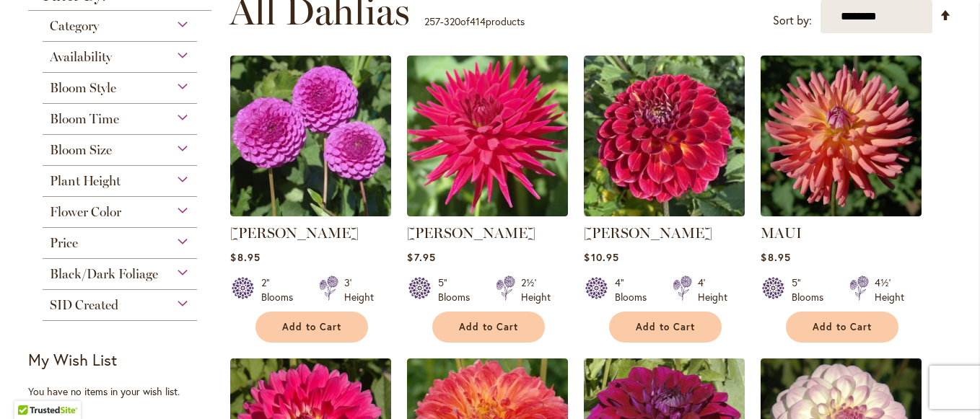  I want to click on span: Price, so click(64, 243).